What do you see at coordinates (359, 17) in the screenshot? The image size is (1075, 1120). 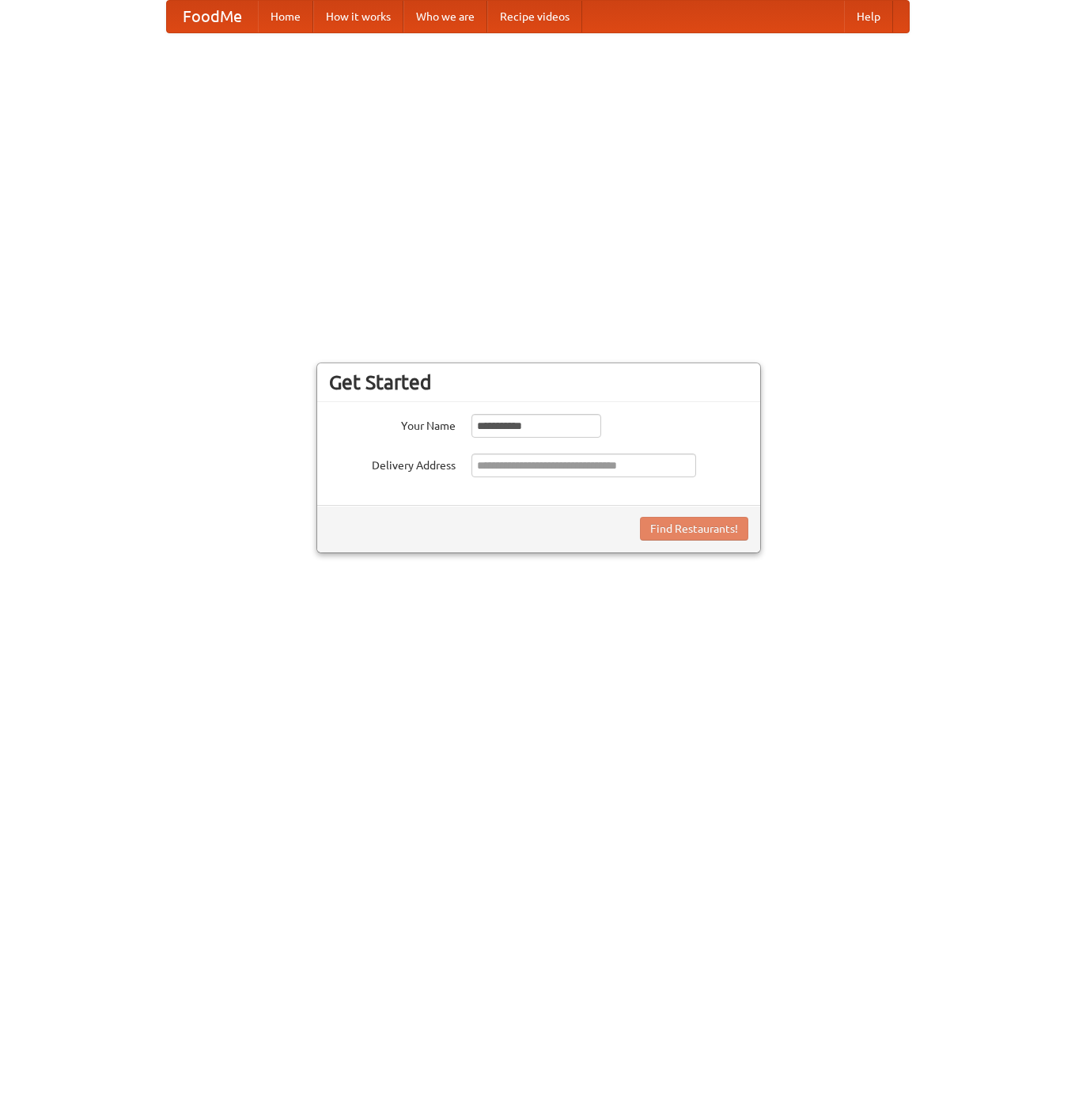 I see `a: How it works` at bounding box center [359, 17].